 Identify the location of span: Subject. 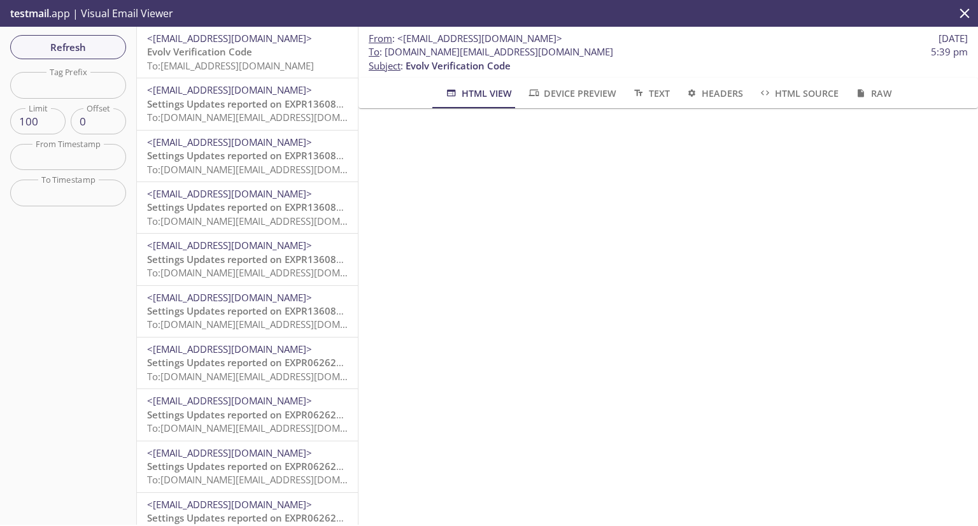
(384, 66).